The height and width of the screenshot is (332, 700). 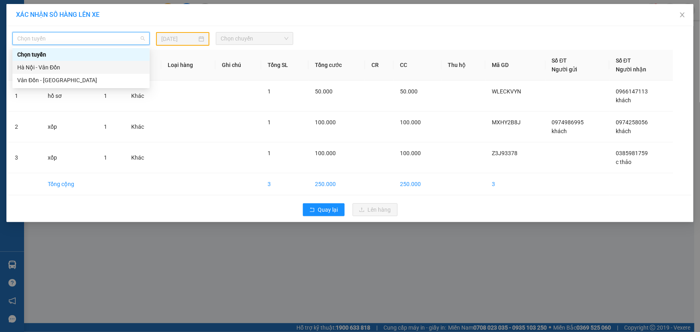 I want to click on span: c thảo, so click(x=623, y=162).